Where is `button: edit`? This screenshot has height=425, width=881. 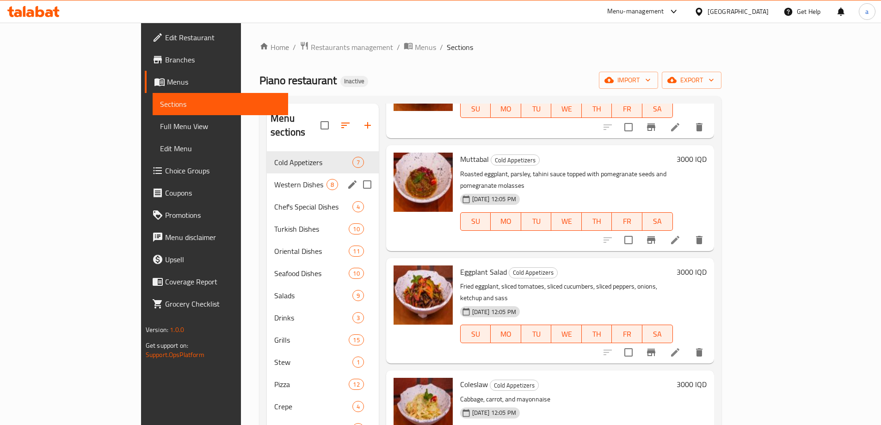 button: edit is located at coordinates (352, 184).